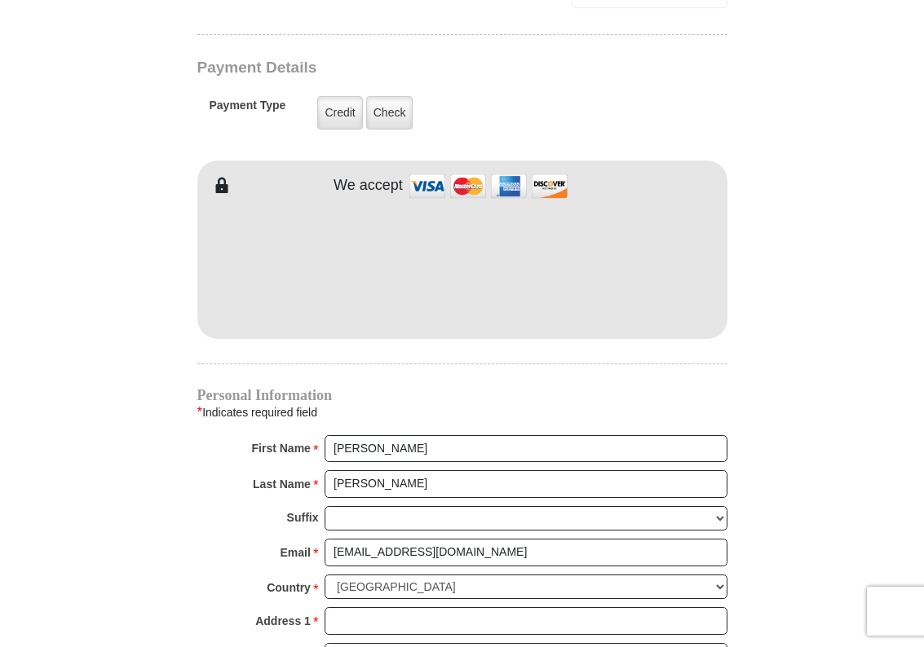 The image size is (924, 647). What do you see at coordinates (281, 484) in the screenshot?
I see `strong: Last Name` at bounding box center [281, 484].